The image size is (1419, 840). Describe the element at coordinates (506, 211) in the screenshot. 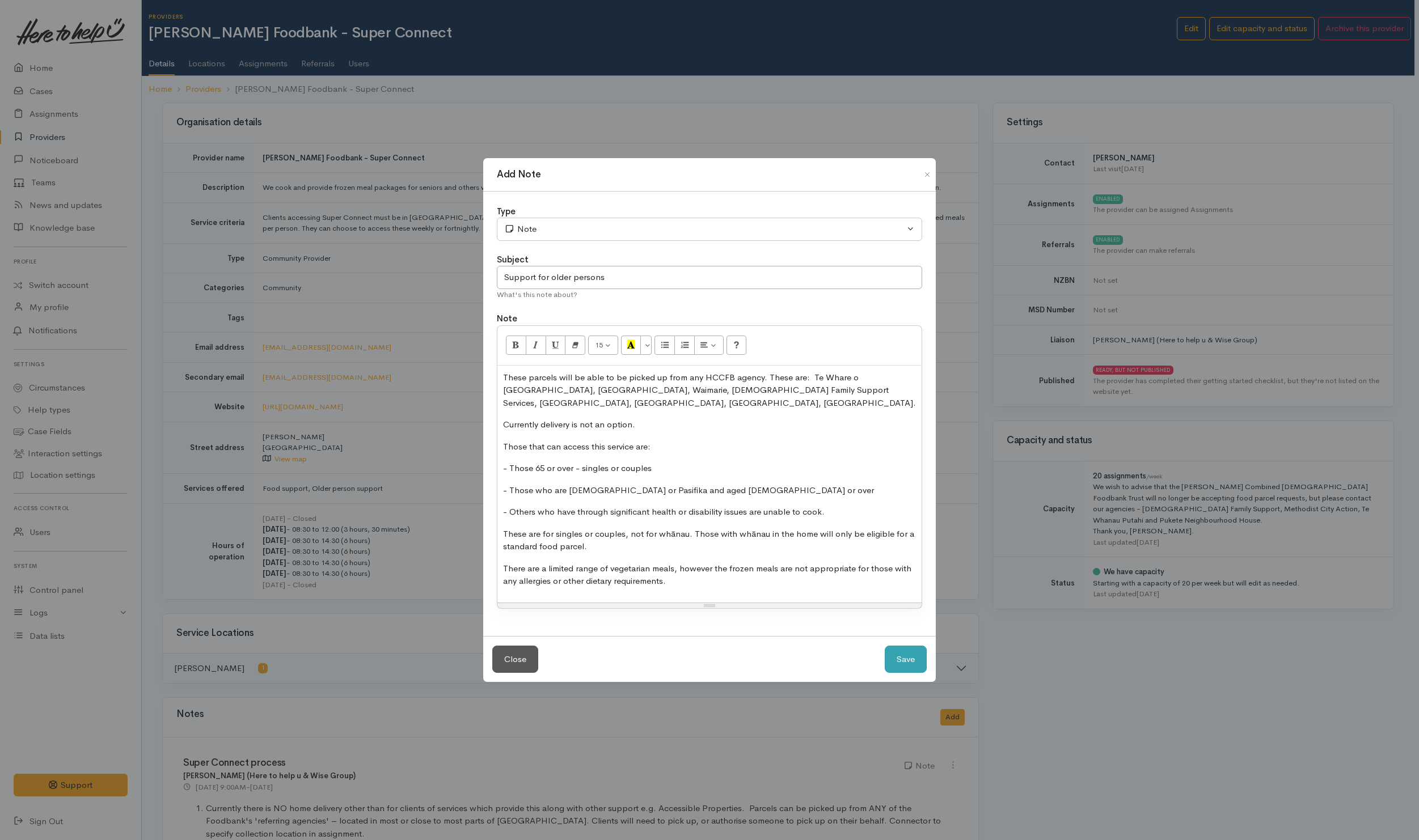

I see `label: Type` at that location.